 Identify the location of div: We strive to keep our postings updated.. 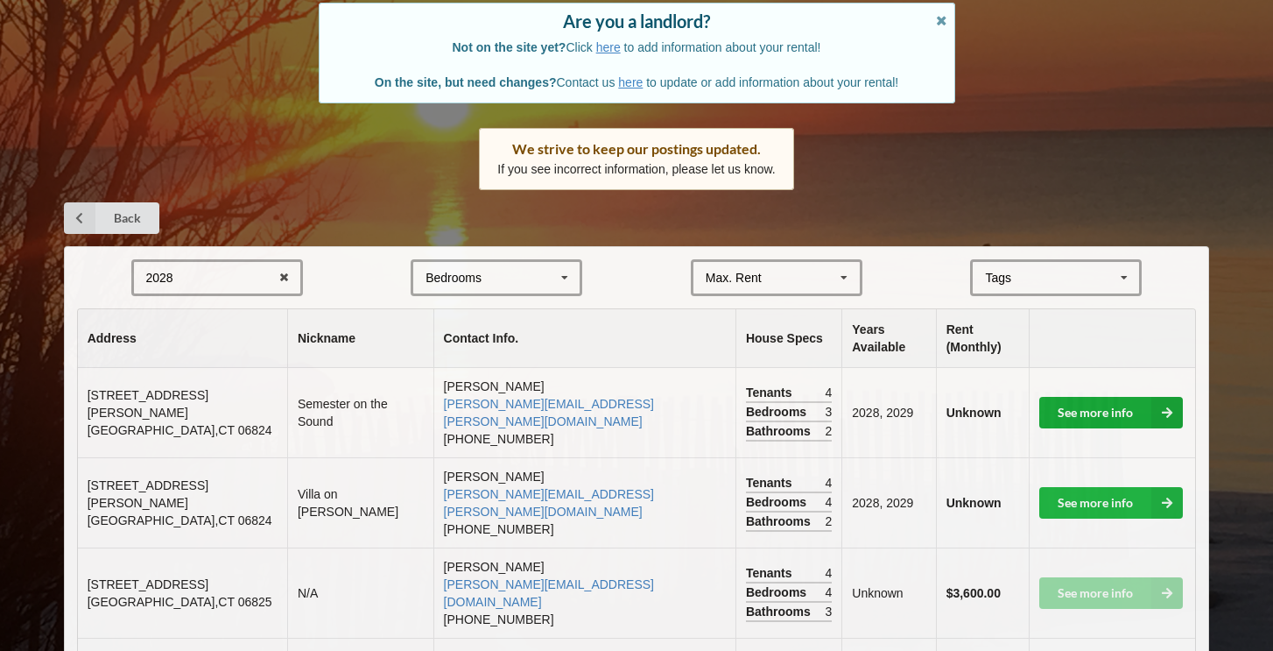
(637, 149).